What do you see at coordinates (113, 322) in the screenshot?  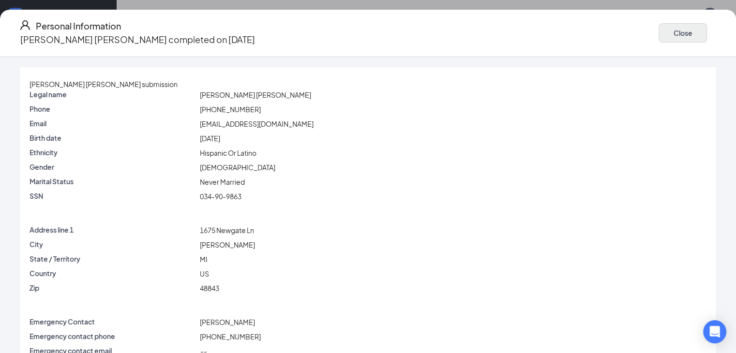 I see `p: Emergency Contact` at bounding box center [113, 322].